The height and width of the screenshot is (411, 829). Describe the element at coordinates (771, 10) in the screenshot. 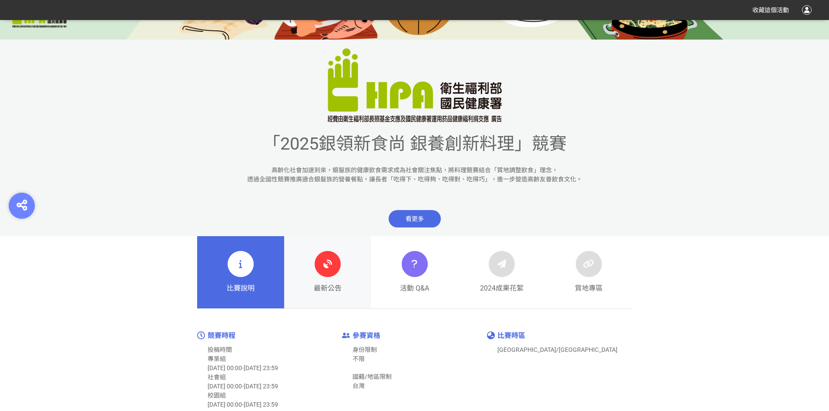

I see `span: 收藏這個活動` at that location.